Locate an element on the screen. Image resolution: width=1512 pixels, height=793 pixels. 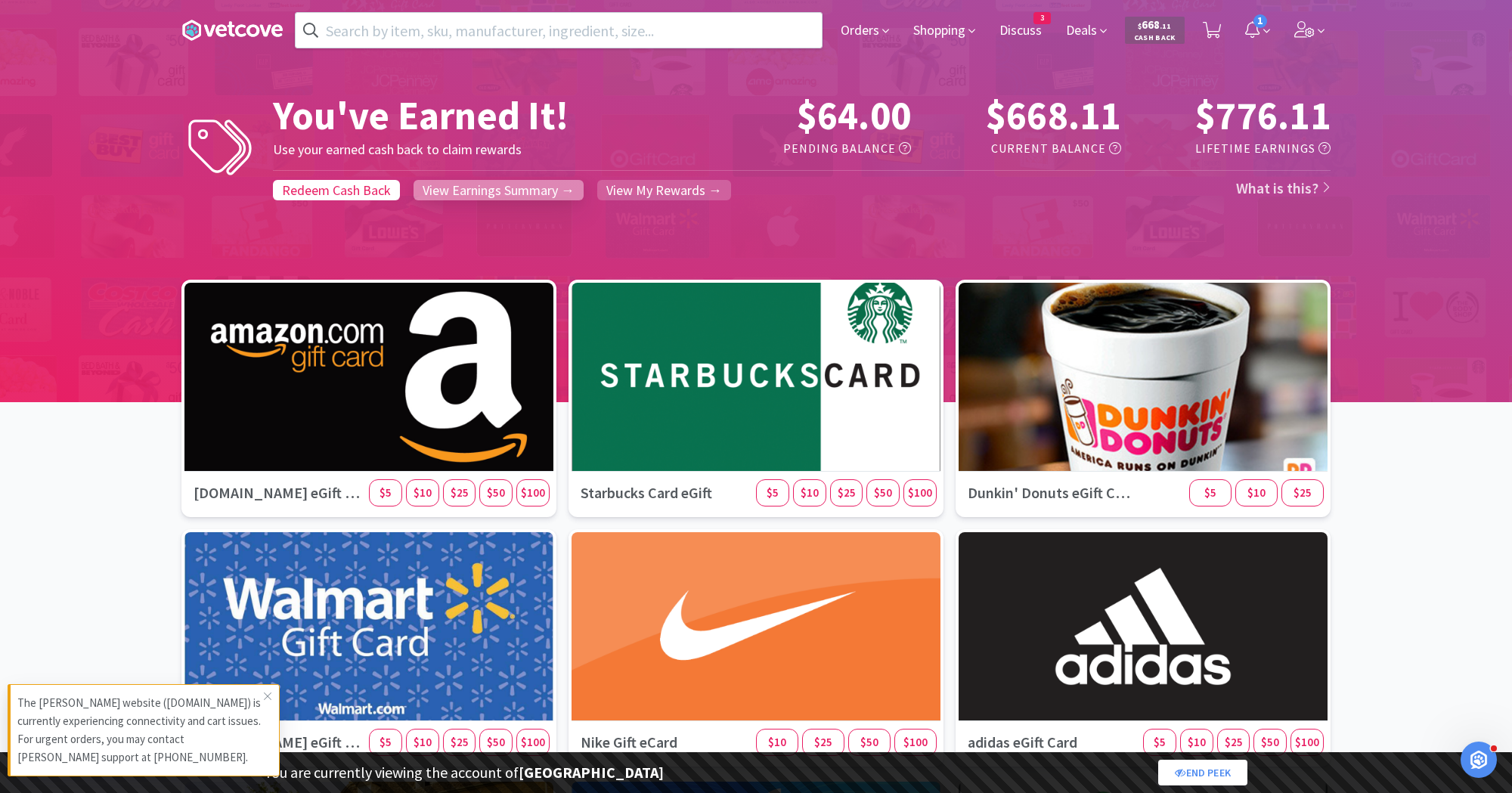
span: View Earnings Summary → is located at coordinates (498, 190).